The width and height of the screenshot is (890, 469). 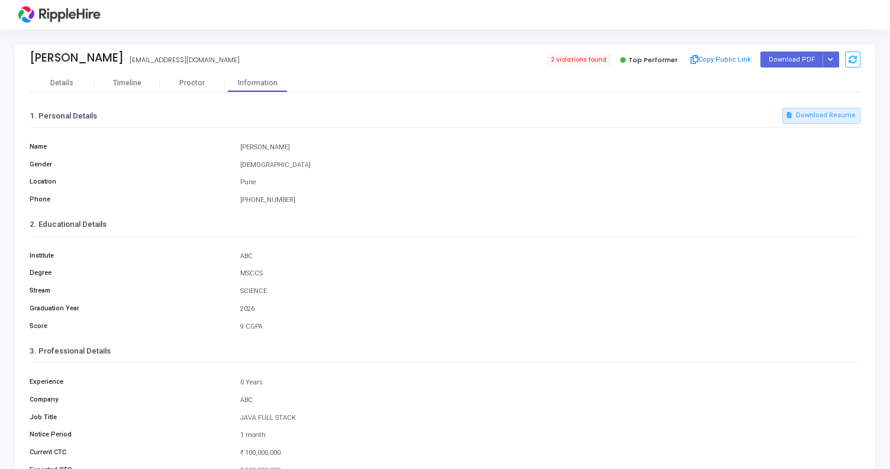 I want to click on h6: Degree, so click(x=129, y=272).